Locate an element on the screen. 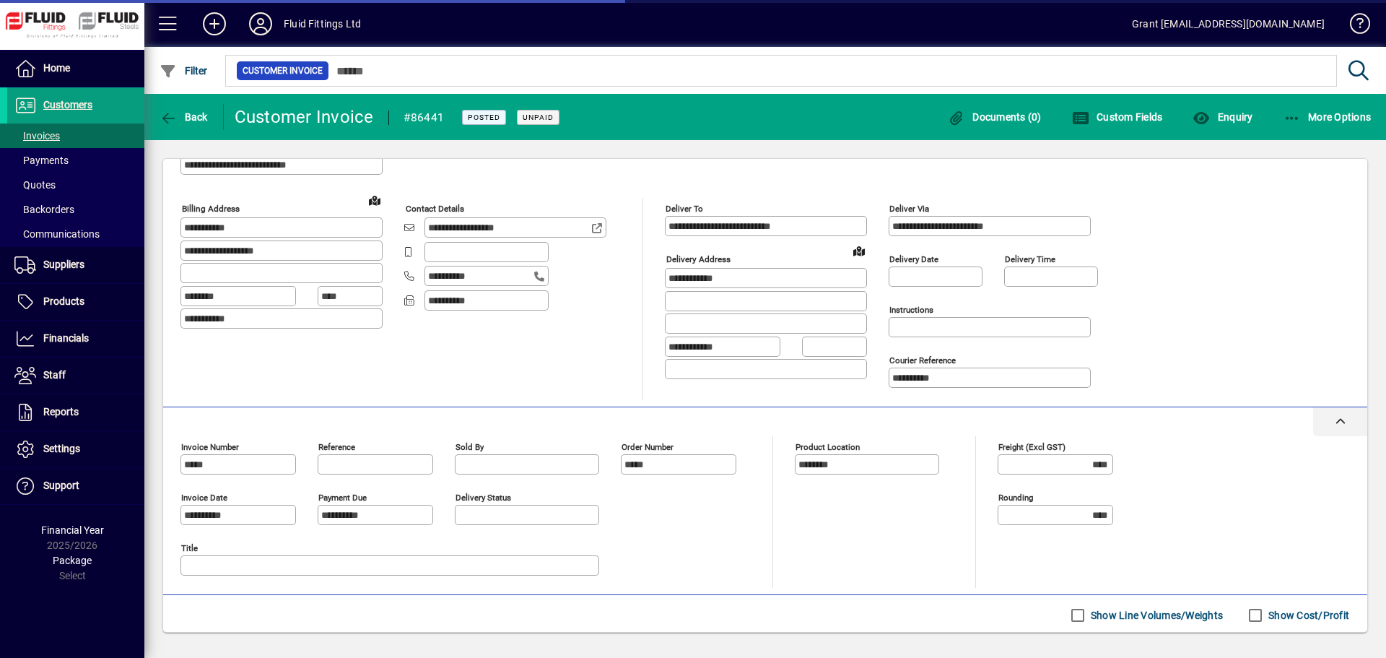  button: Custom Fields is located at coordinates (1117, 117).